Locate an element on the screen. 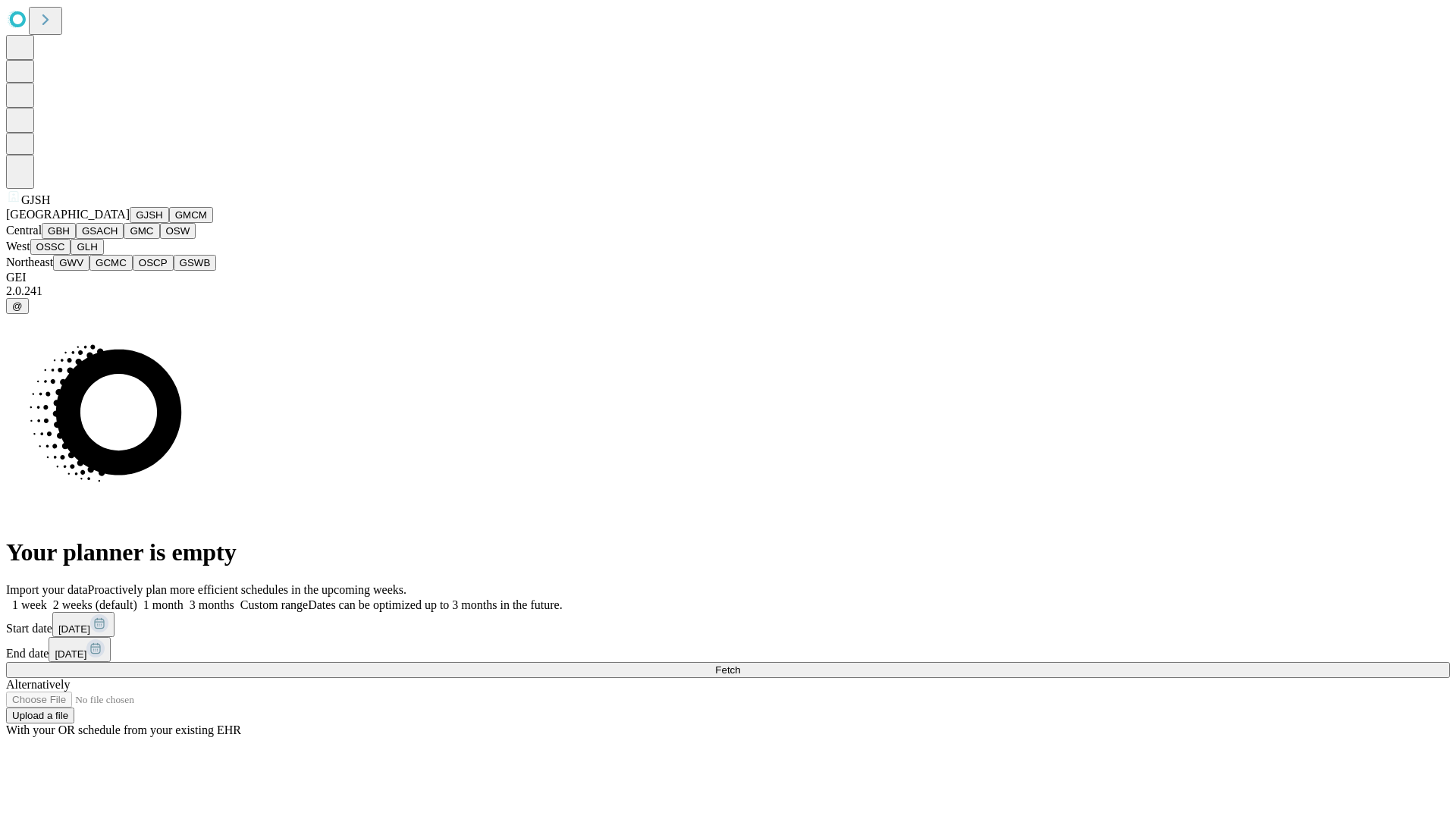 The width and height of the screenshot is (1456, 819). span: Alternatively is located at coordinates (38, 683).